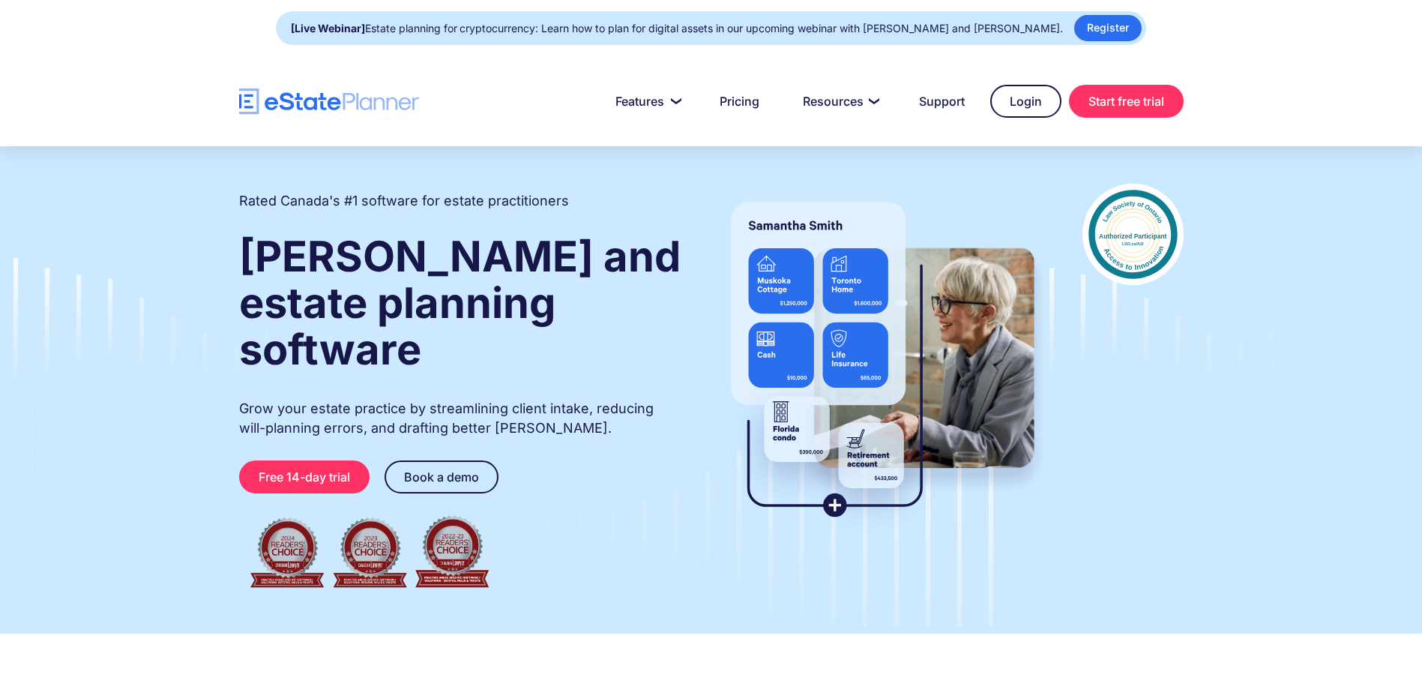  Describe the element at coordinates (461, 418) in the screenshot. I see `p: Grow your estate practice by streamlining client intake, reducing will-planning errors, and draft...` at that location.